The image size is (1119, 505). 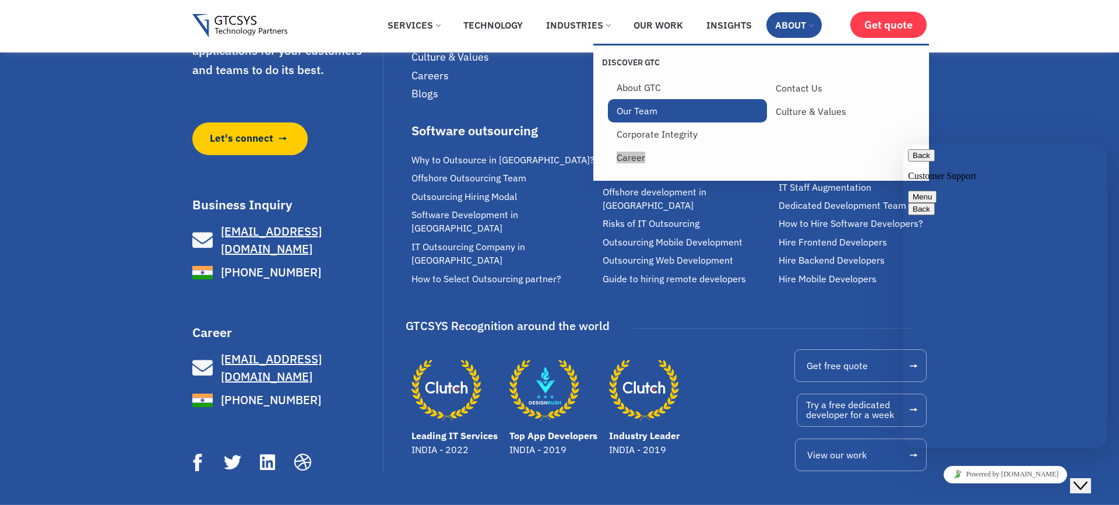 I want to click on h3: Career, so click(x=286, y=332).